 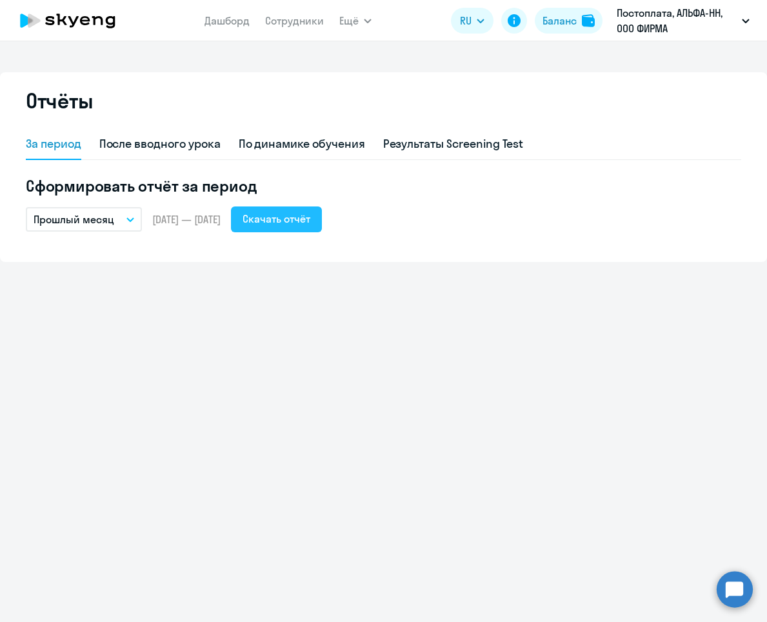 What do you see at coordinates (465, 21) in the screenshot?
I see `span: RU` at bounding box center [465, 21].